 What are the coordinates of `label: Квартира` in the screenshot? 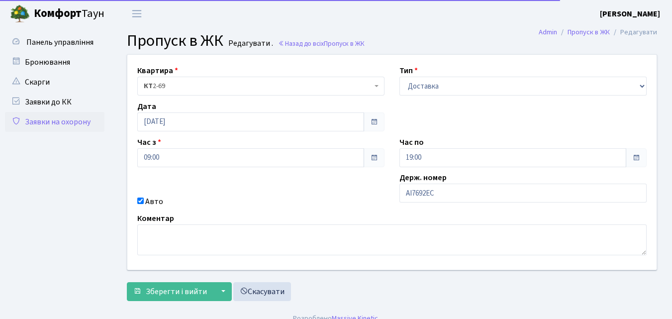 It's located at (158, 71).